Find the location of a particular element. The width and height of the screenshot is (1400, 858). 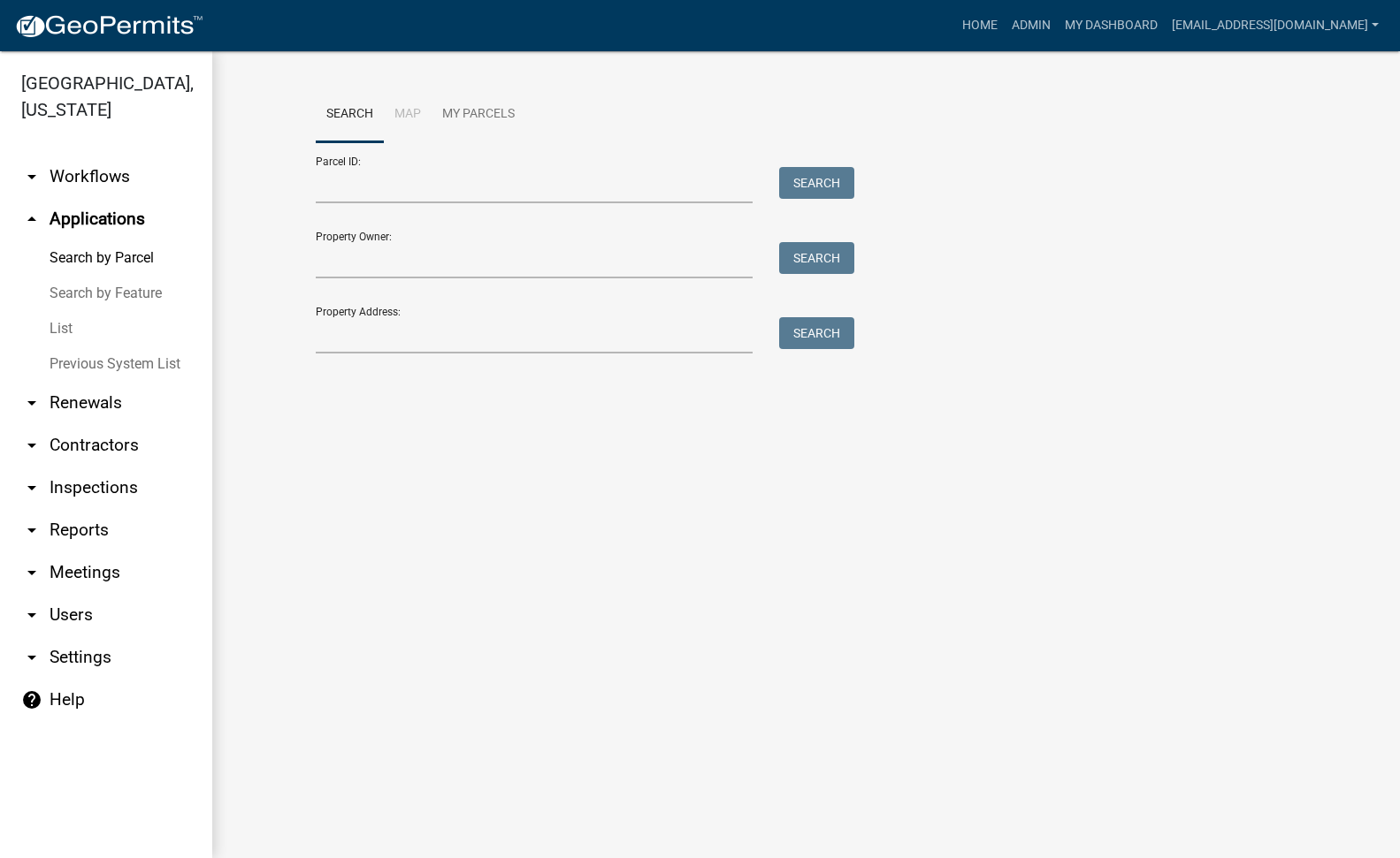

a: Admin is located at coordinates (1031, 25).